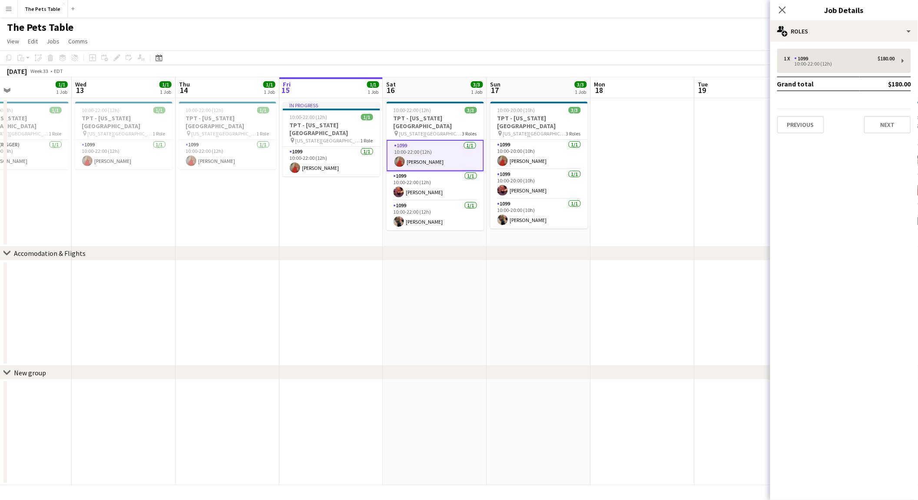  I want to click on a: Edit, so click(33, 41).